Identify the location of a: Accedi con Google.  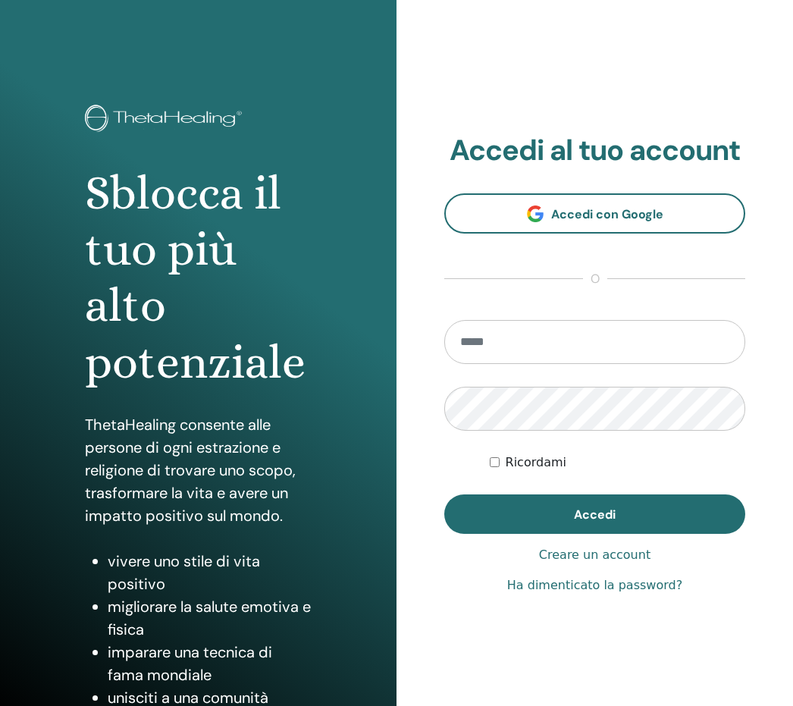
(594, 213).